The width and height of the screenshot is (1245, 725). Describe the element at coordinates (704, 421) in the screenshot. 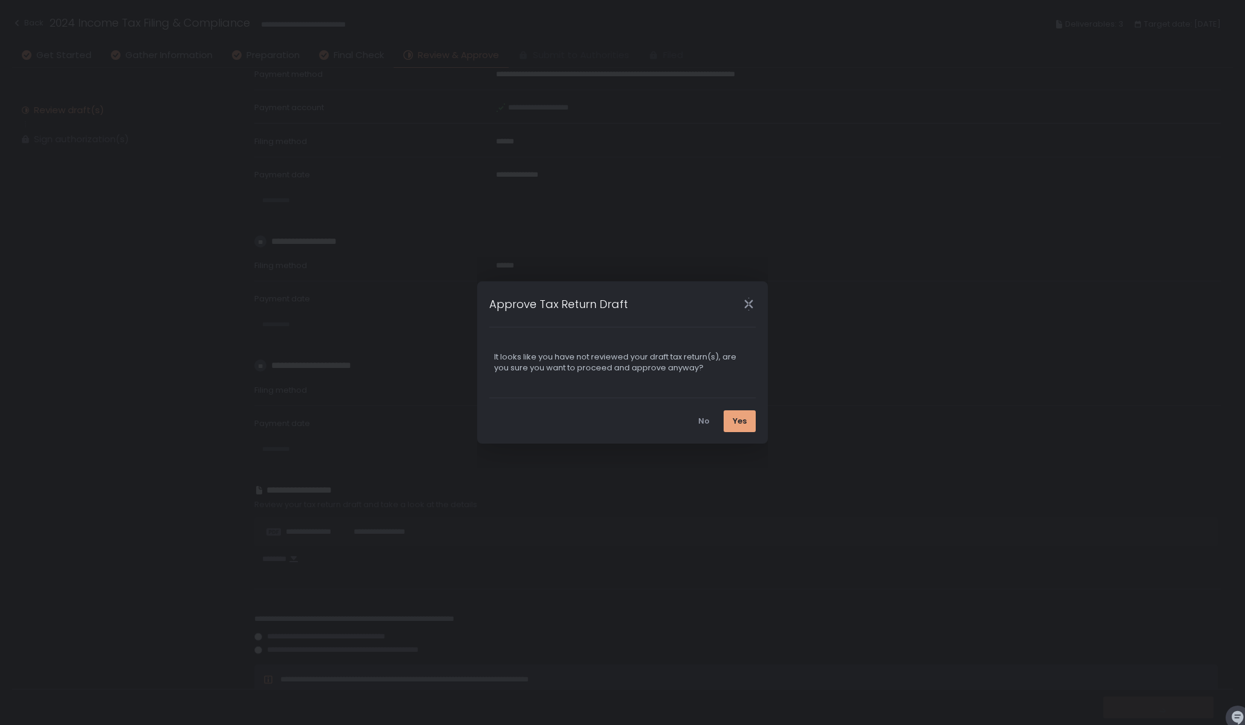

I see `button: No` at that location.